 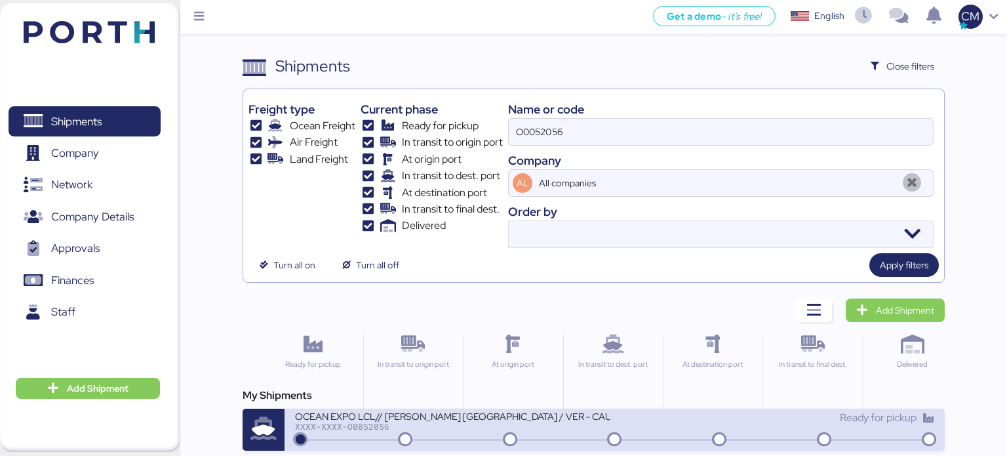 I want to click on span: Network, so click(x=71, y=184).